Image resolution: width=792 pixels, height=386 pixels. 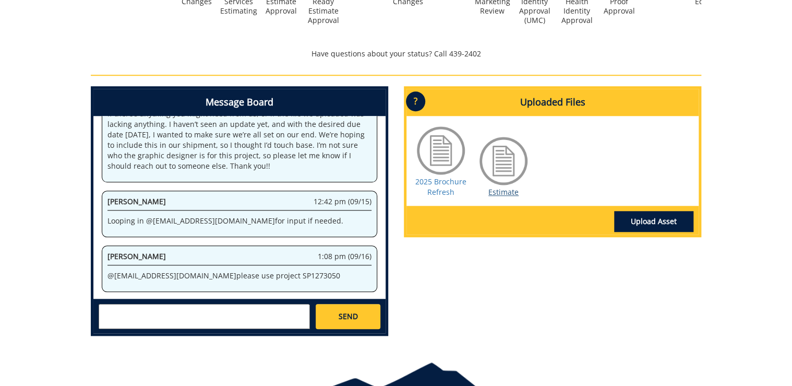 What do you see at coordinates (342, 201) in the screenshot?
I see `span: 12:42 pm (09/15)` at bounding box center [342, 201].